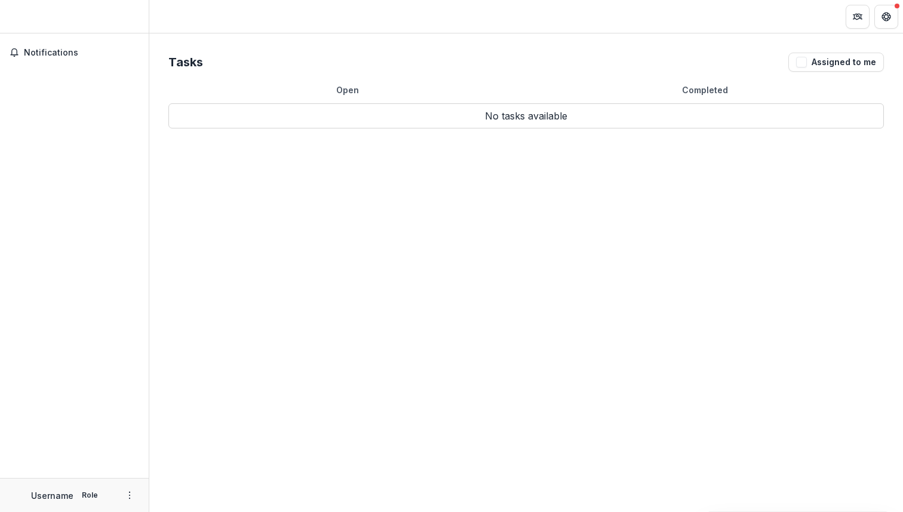 This screenshot has width=903, height=512. I want to click on button: More, so click(130, 495).